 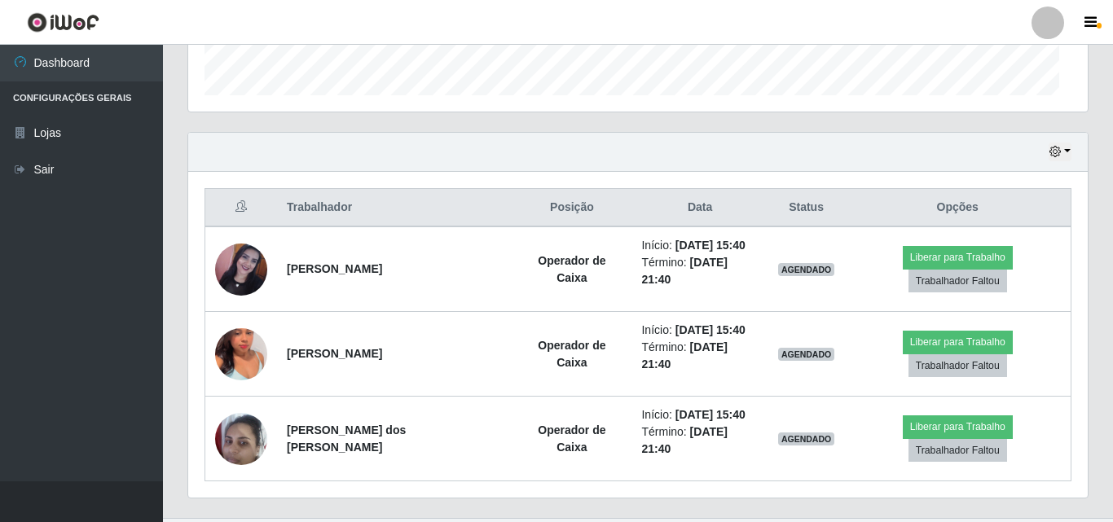 What do you see at coordinates (241, 438) in the screenshot?
I see `img: 1658953242663.jpeg` at bounding box center [241, 438].